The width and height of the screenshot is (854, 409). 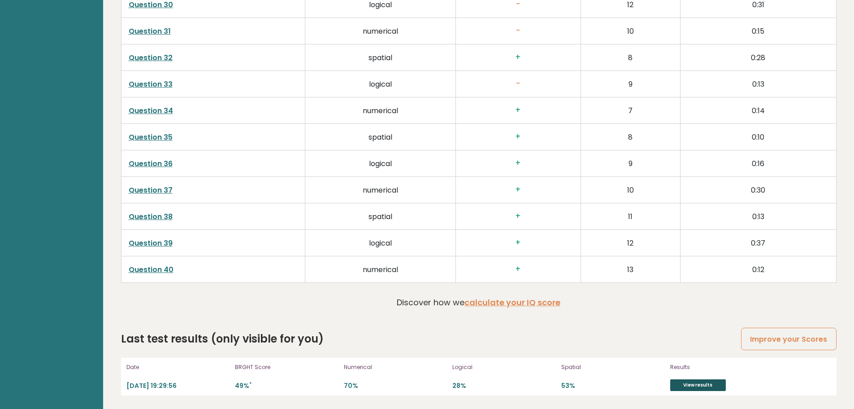 I want to click on td: 12, so click(x=631, y=243).